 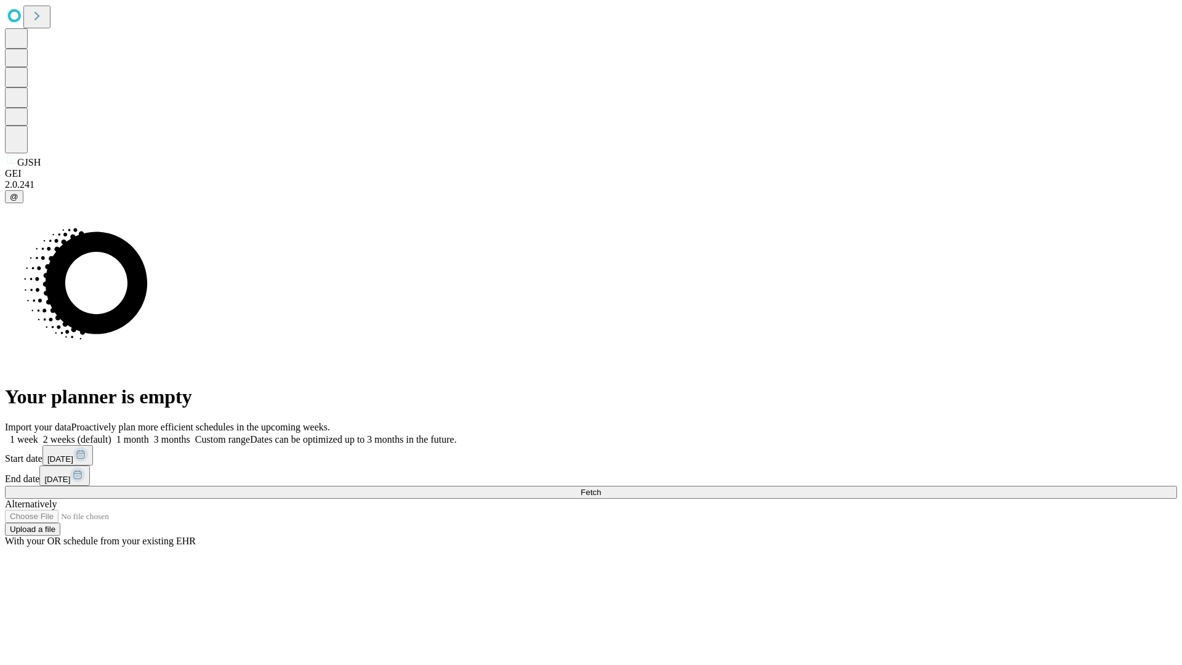 I want to click on span: Proactively plan more efficient schedules in the upcoming weeks., so click(x=201, y=427).